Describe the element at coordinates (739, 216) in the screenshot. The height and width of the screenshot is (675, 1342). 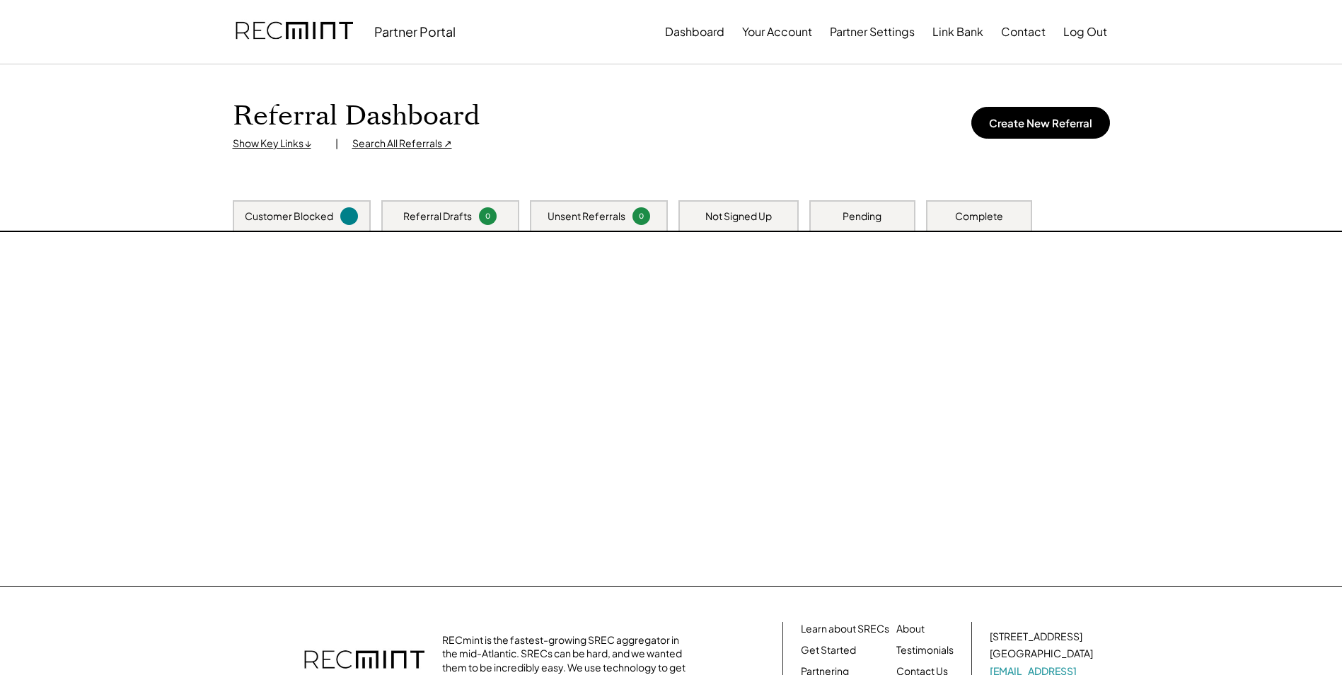
I see `div: Not Signed Up` at that location.